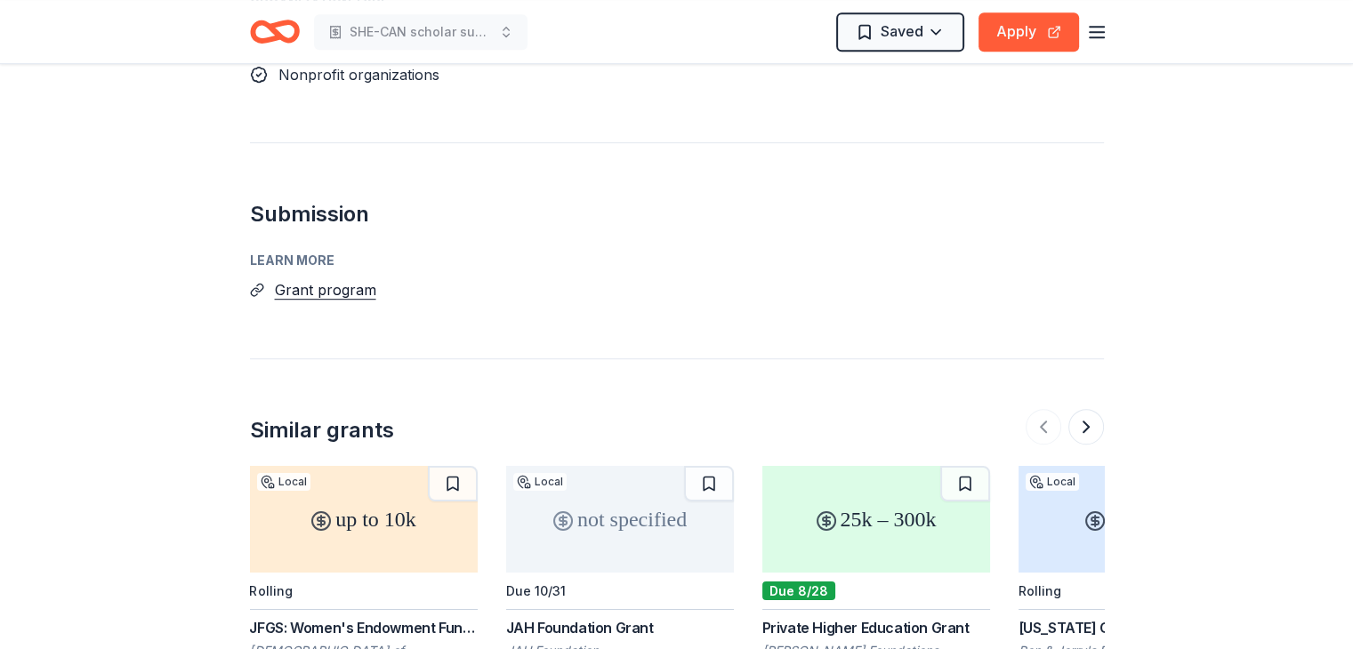 This screenshot has height=649, width=1353. Describe the element at coordinates (275, 31) in the screenshot. I see `a: Home` at that location.